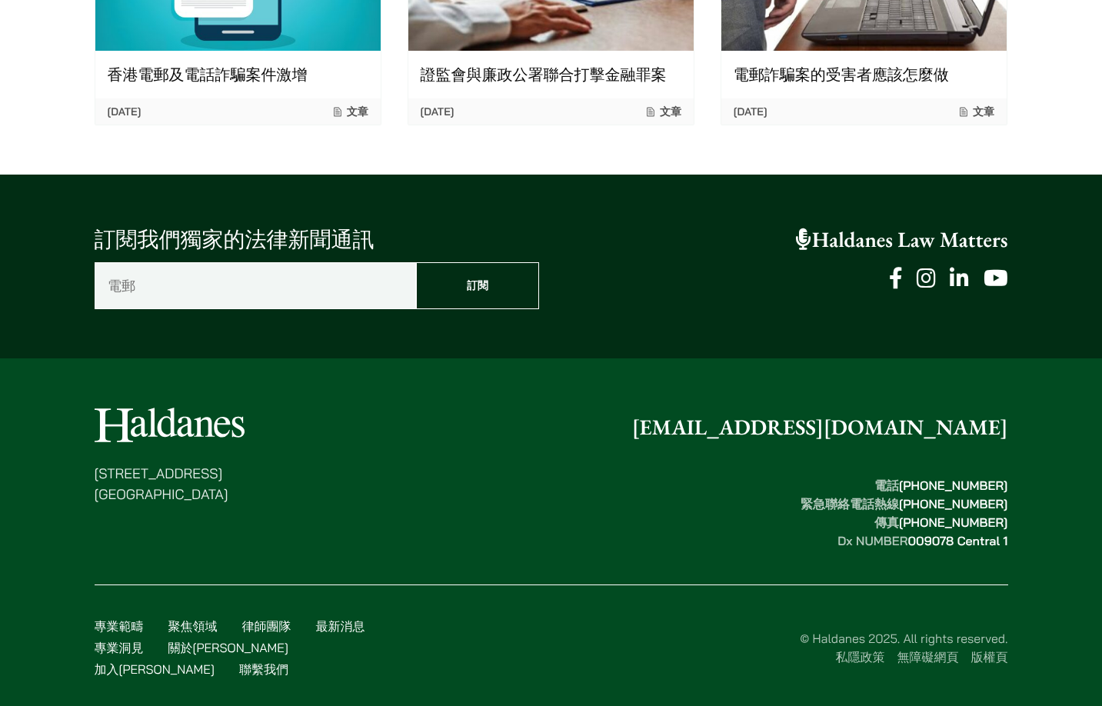  Describe the element at coordinates (264, 669) in the screenshot. I see `a: 聯繫我們` at that location.